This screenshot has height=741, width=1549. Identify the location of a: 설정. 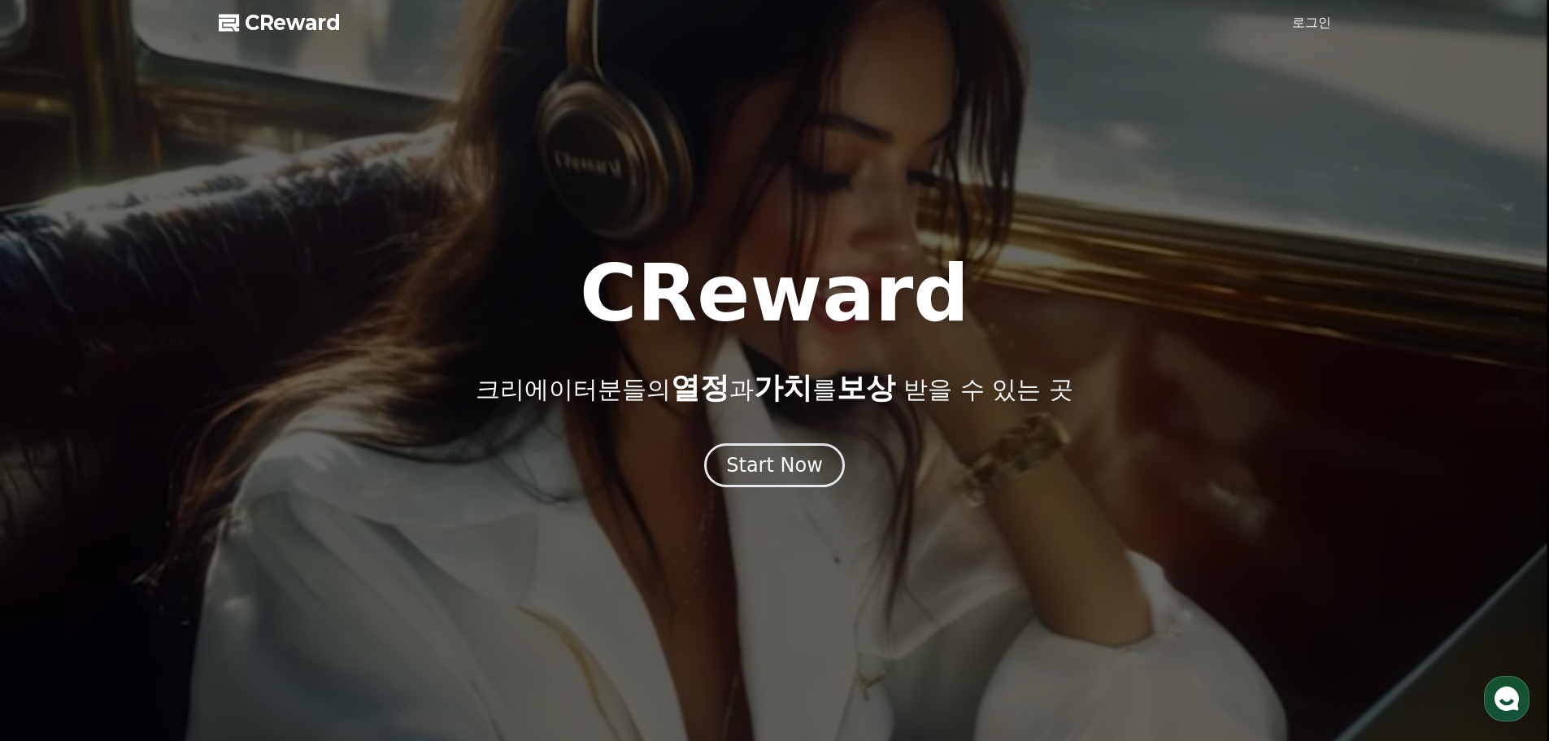
(261, 536).